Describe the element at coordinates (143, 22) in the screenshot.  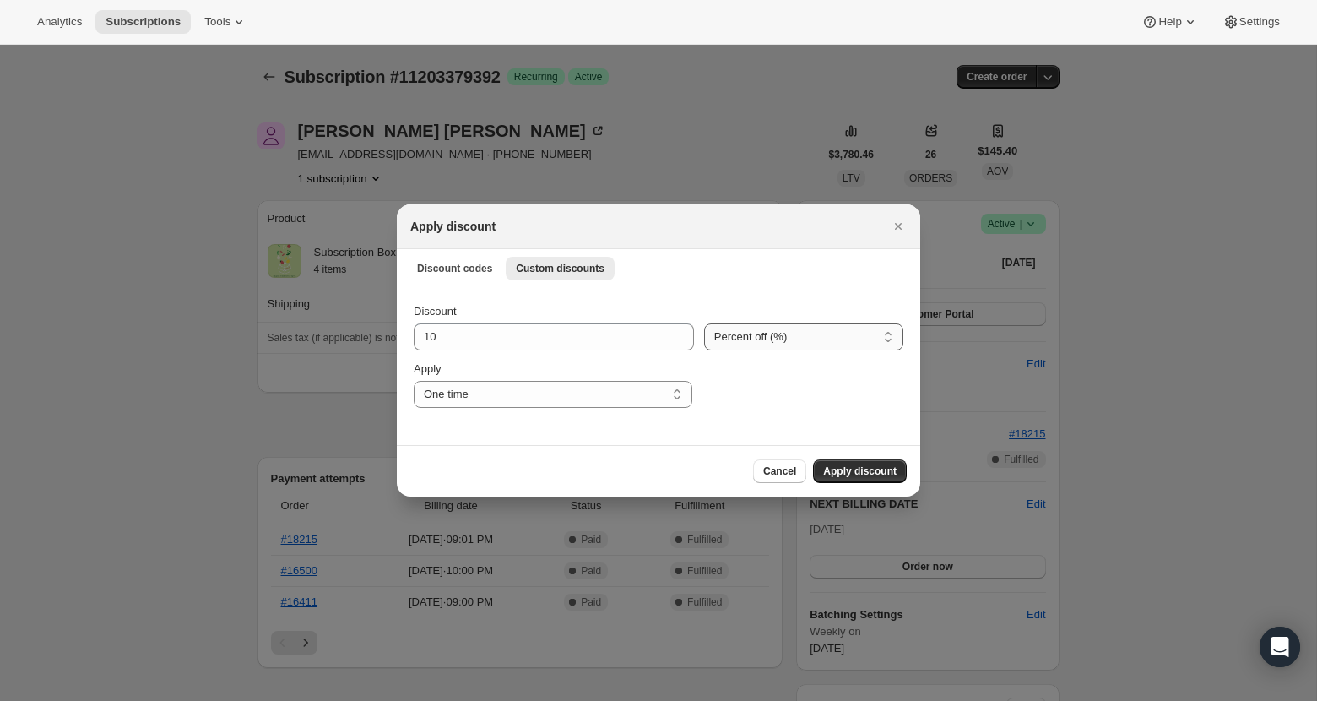
I see `button: Subscriptions` at that location.